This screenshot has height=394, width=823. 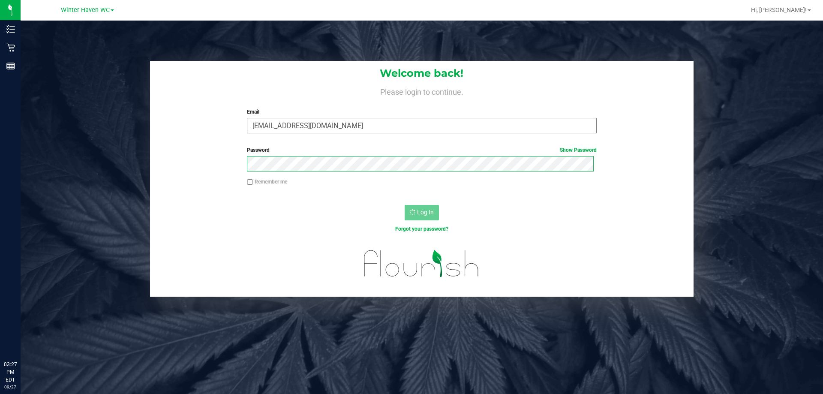 I want to click on a: Show Password, so click(x=578, y=150).